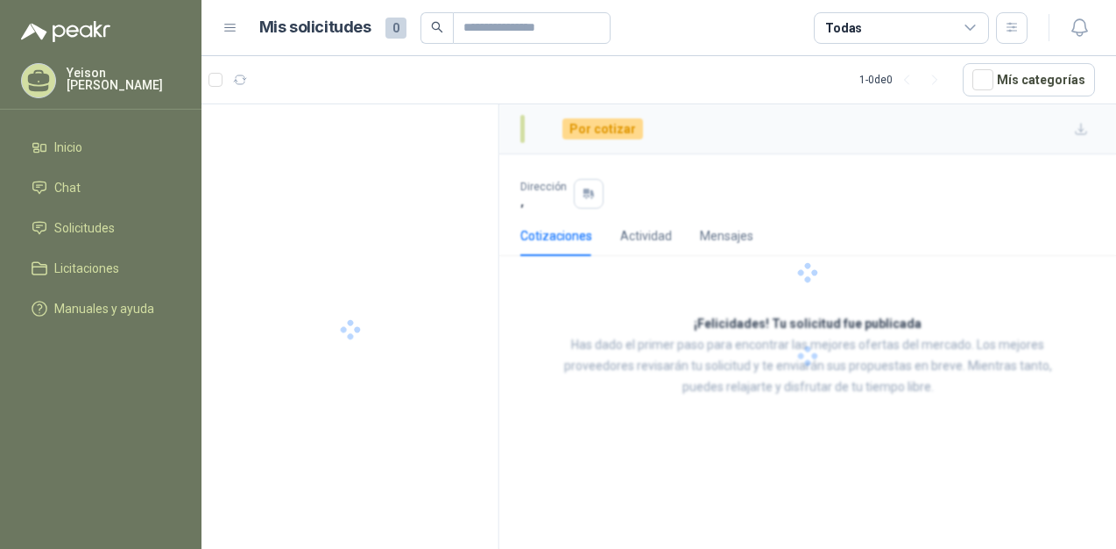  What do you see at coordinates (68, 147) in the screenshot?
I see `span: Inicio` at bounding box center [68, 147].